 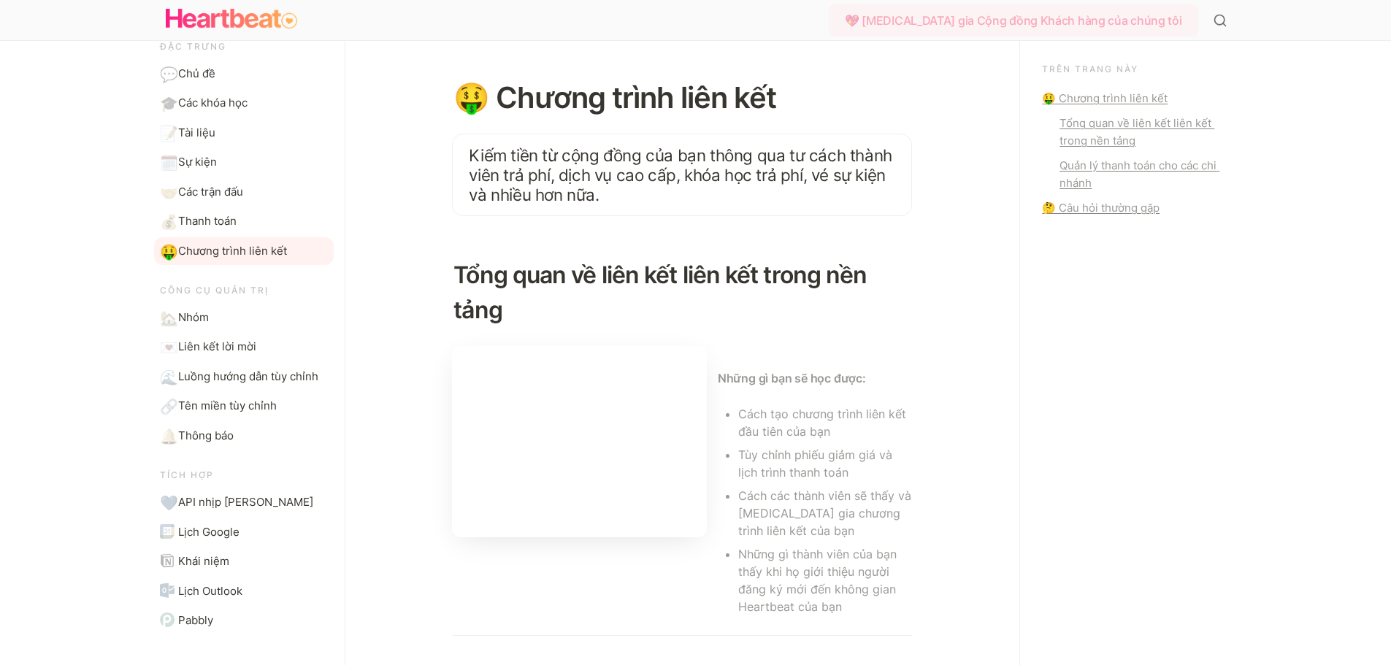 What do you see at coordinates (244, 221) in the screenshot?
I see `a: 💰Thanh toán` at bounding box center [244, 221].